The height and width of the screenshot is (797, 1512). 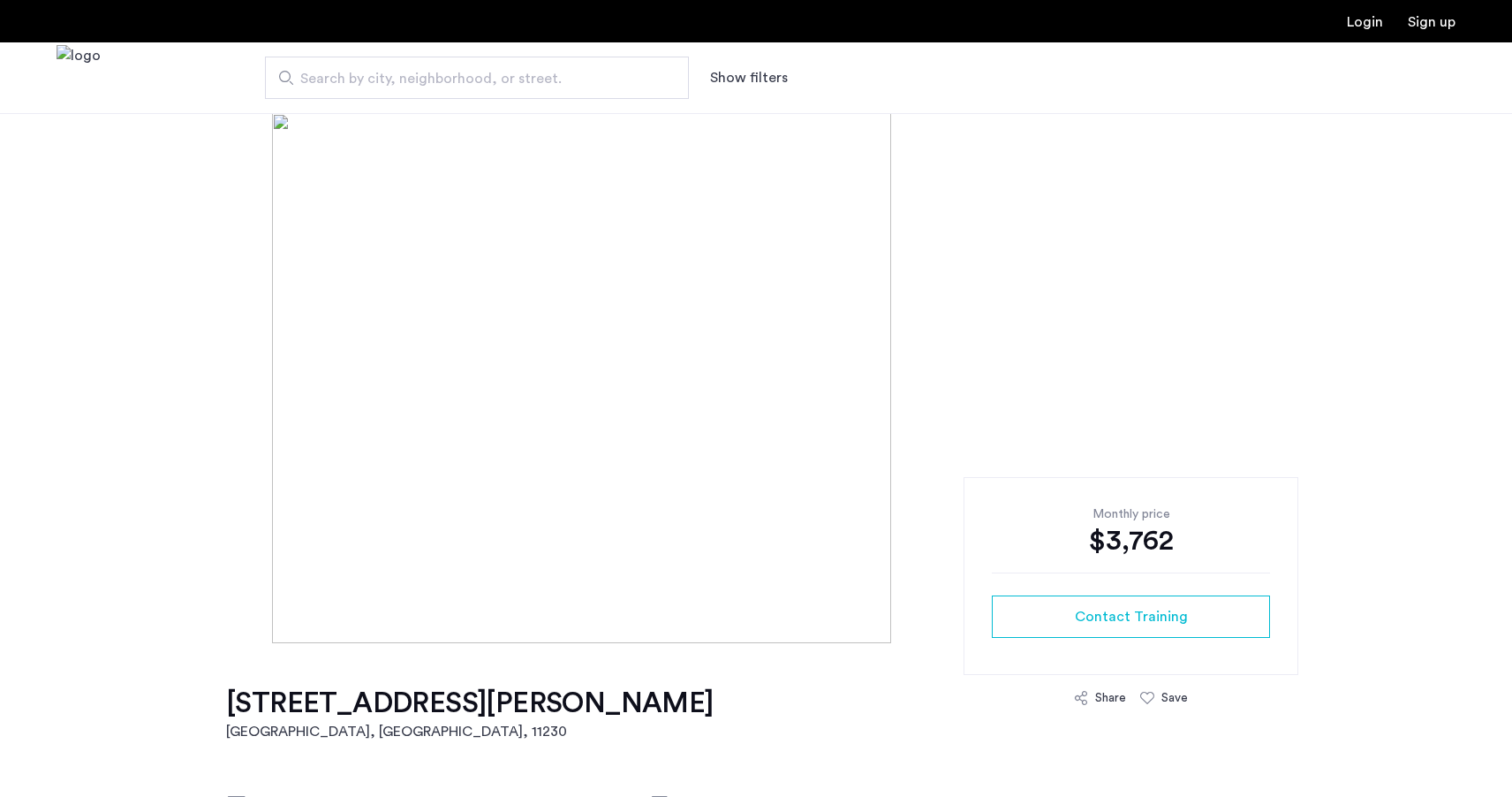 I want to click on a: Login, so click(x=1364, y=22).